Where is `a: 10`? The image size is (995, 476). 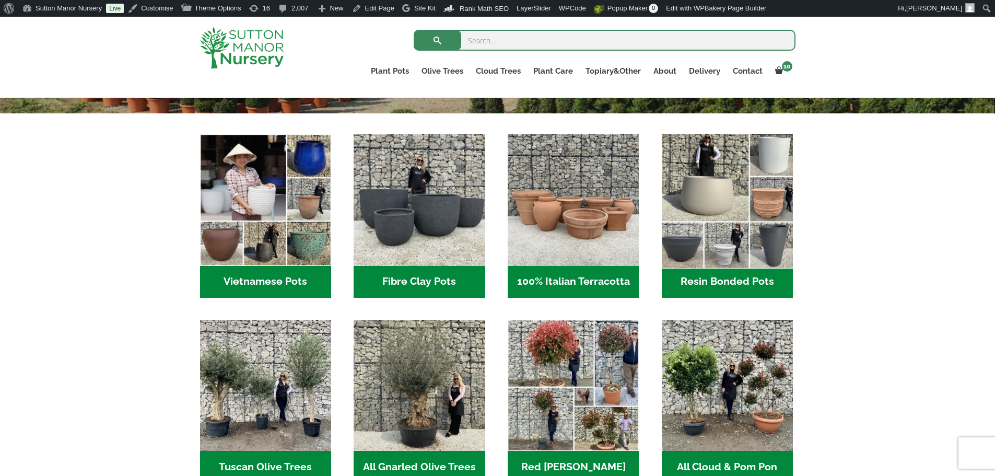 a: 10 is located at coordinates (782, 71).